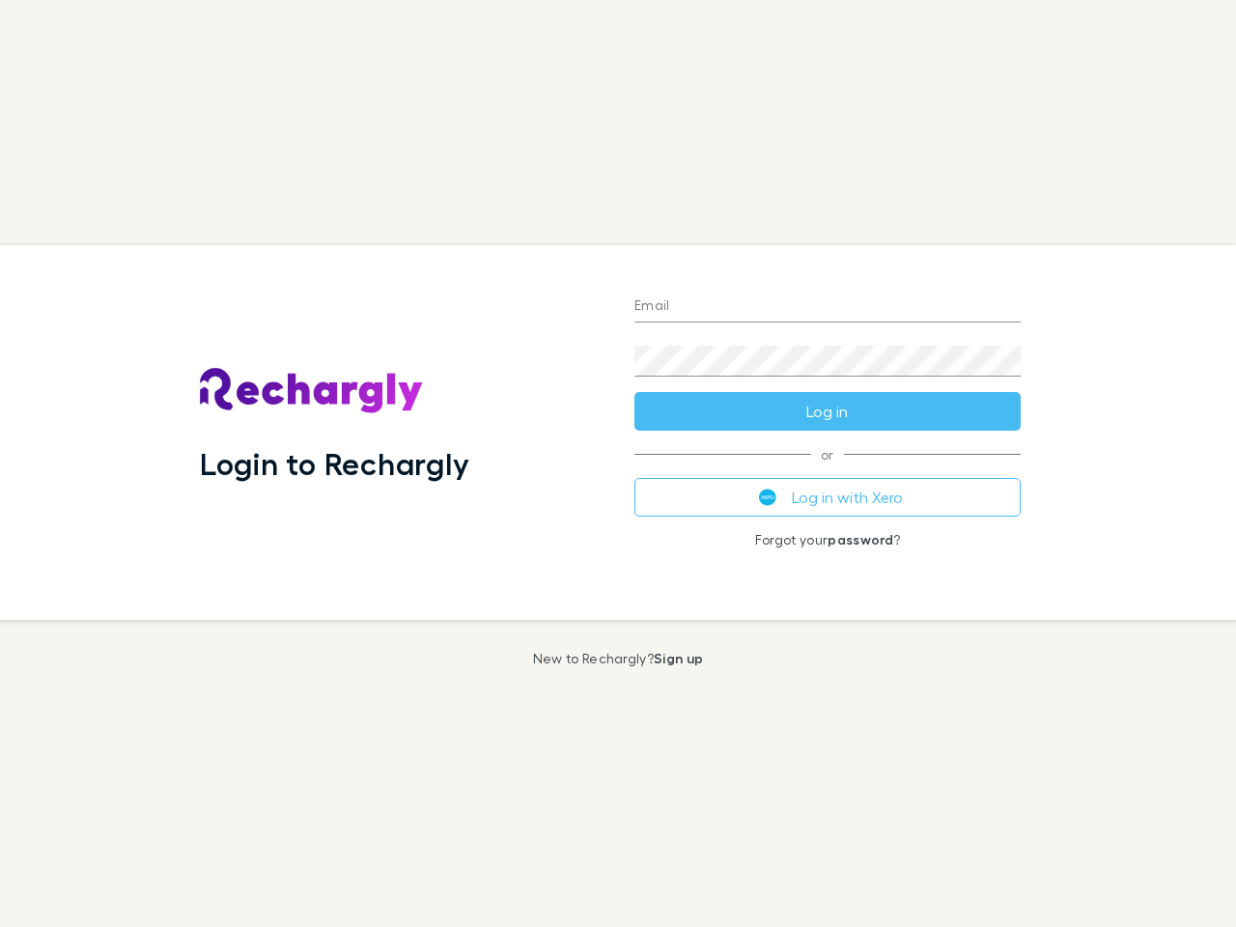 The width and height of the screenshot is (1236, 927). I want to click on a: password, so click(861, 539).